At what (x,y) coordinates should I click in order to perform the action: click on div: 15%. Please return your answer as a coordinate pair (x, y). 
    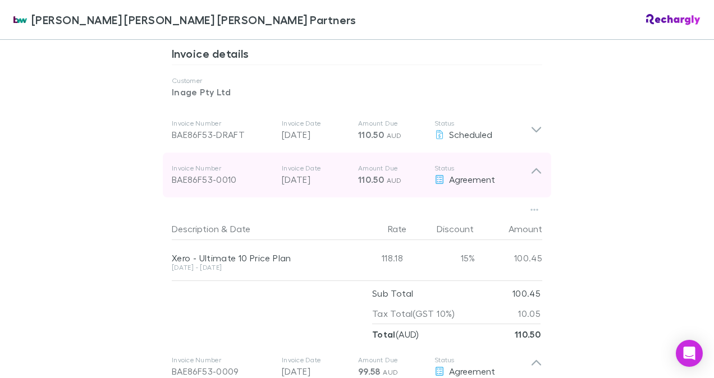
    Looking at the image, I should click on (441, 258).